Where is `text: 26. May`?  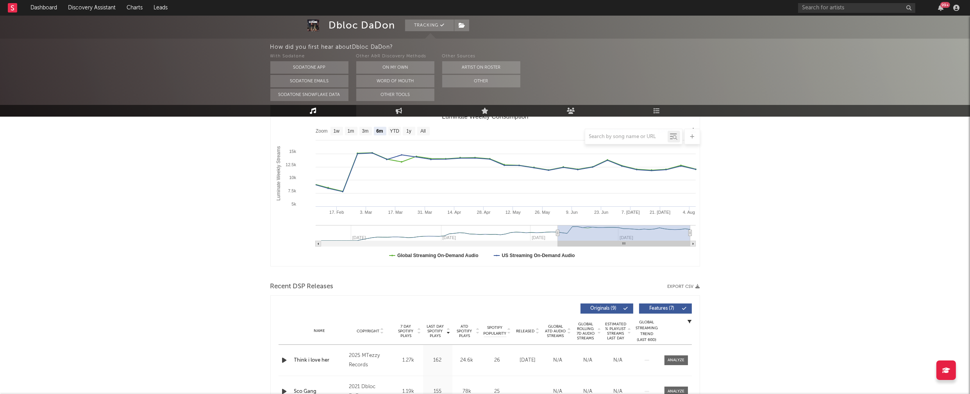 text: 26. May is located at coordinates (542, 212).